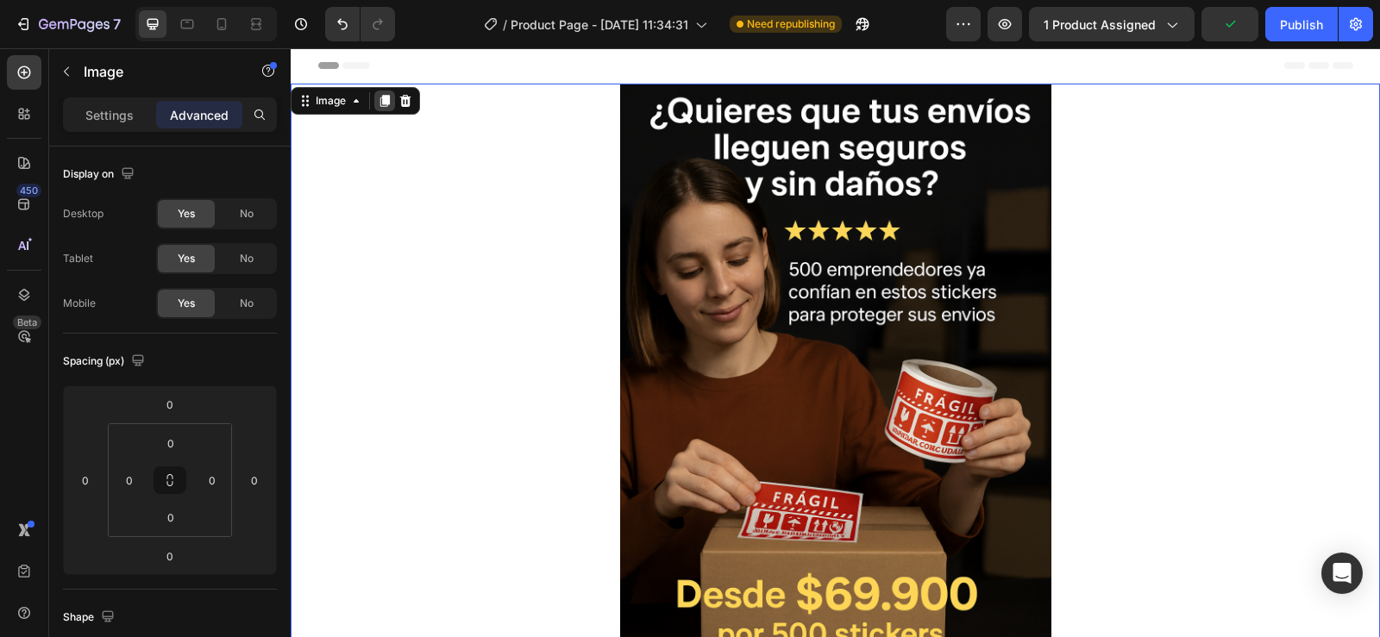  I want to click on button: 7, so click(67, 24).